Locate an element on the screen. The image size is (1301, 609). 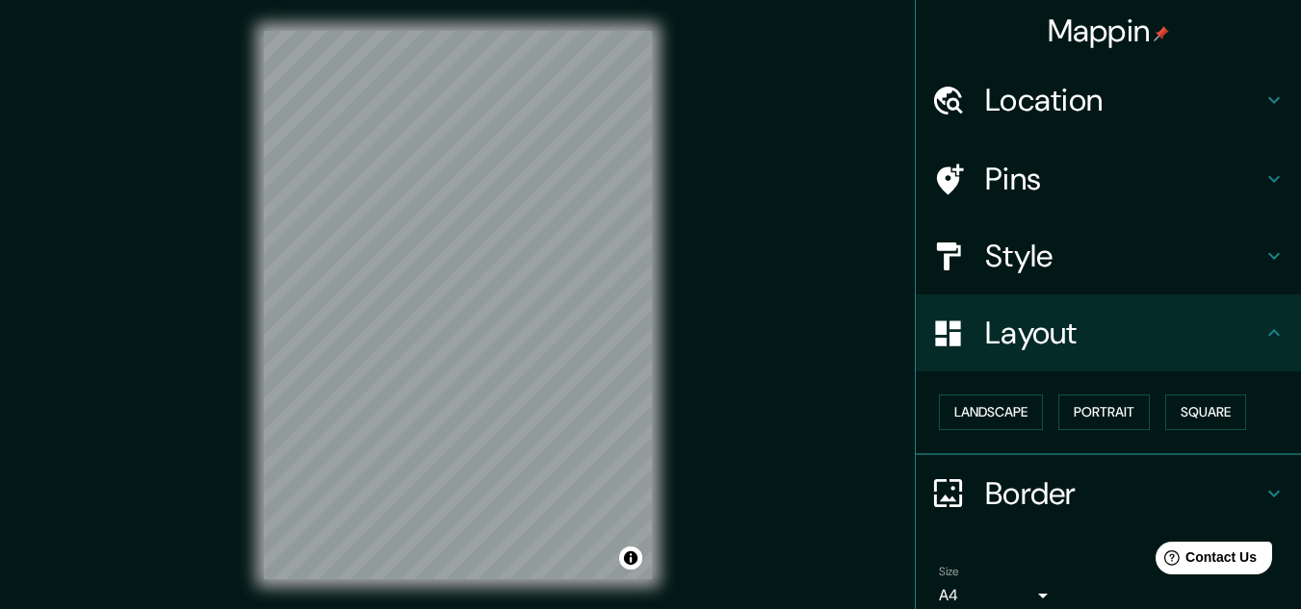
button: Landscape is located at coordinates (991, 412).